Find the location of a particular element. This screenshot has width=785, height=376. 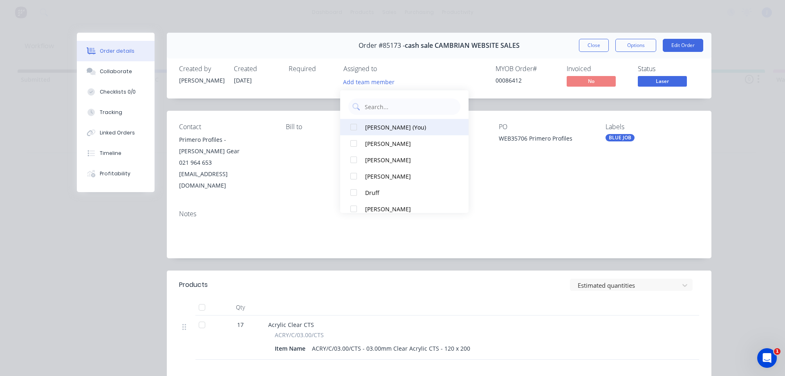

button: Checklists 0/0 is located at coordinates (116, 92).